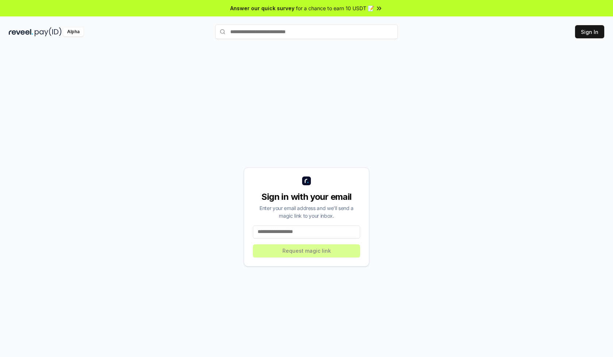 This screenshot has width=613, height=357. I want to click on button: Sign In, so click(590, 32).